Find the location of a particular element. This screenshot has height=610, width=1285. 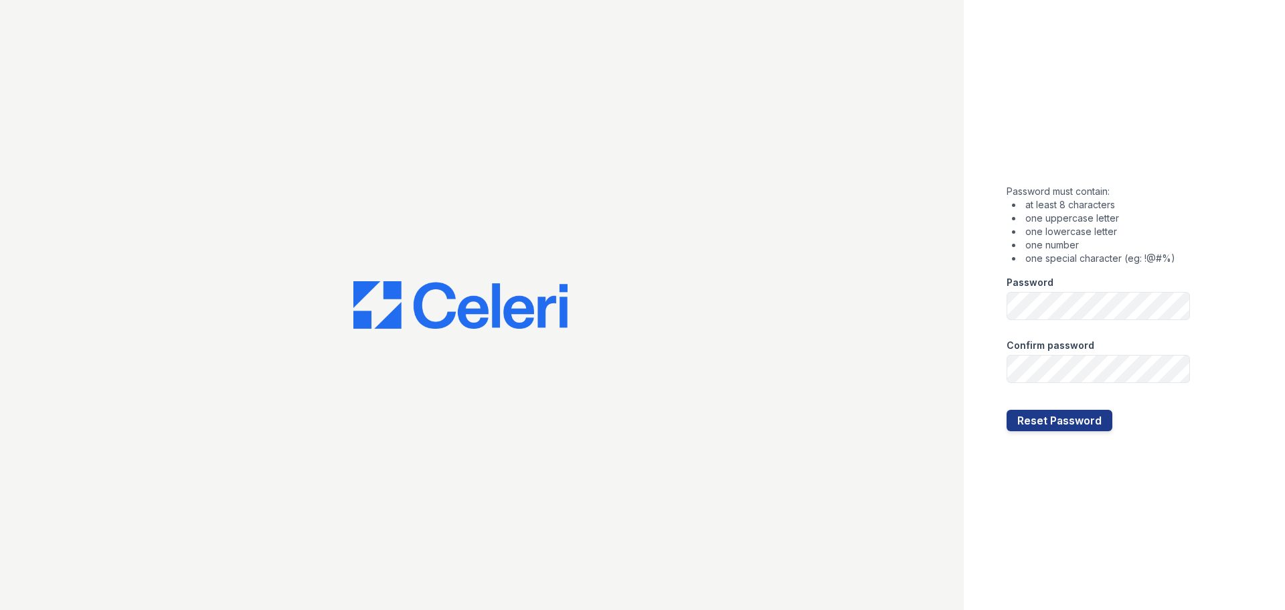

label: Password is located at coordinates (1030, 282).